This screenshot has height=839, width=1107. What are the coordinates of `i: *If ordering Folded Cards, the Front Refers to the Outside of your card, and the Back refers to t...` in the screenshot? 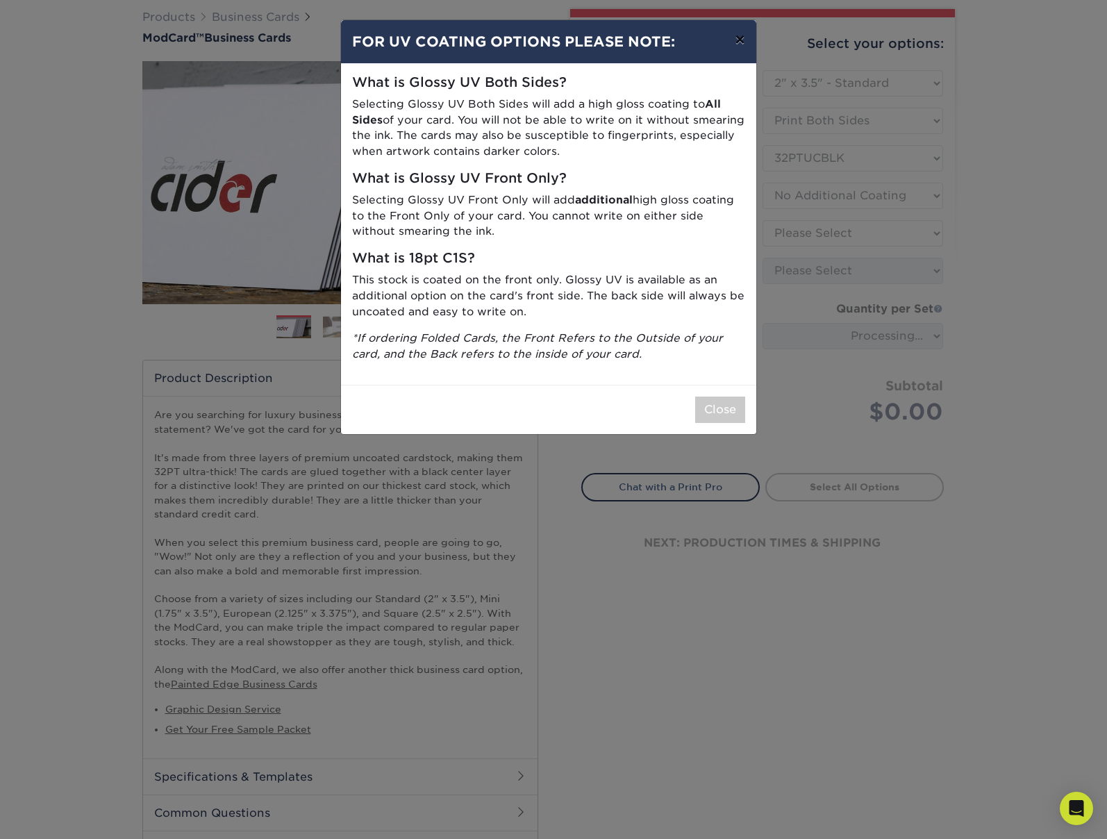 It's located at (538, 346).